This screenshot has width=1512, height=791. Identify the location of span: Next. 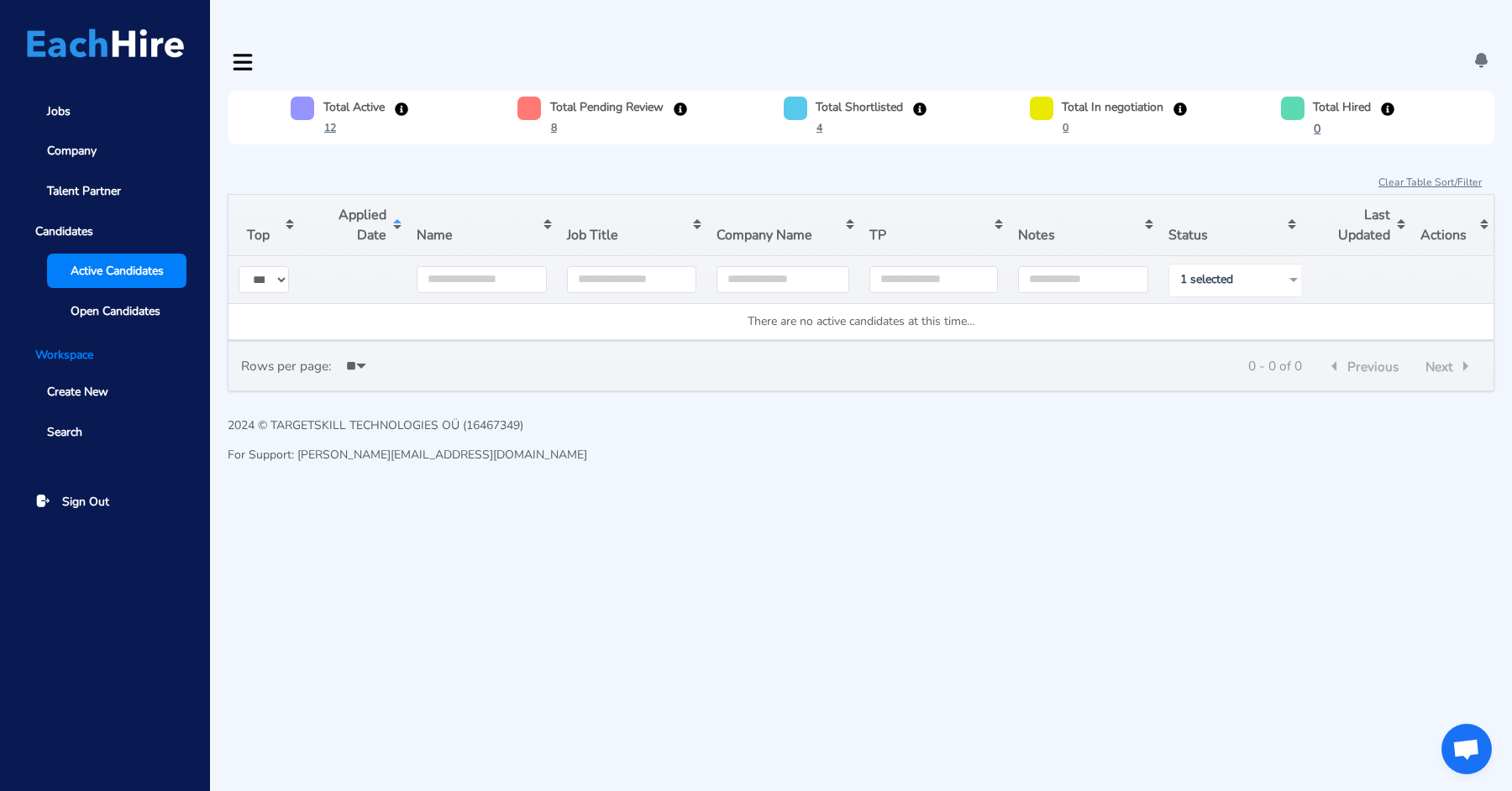
(1439, 366).